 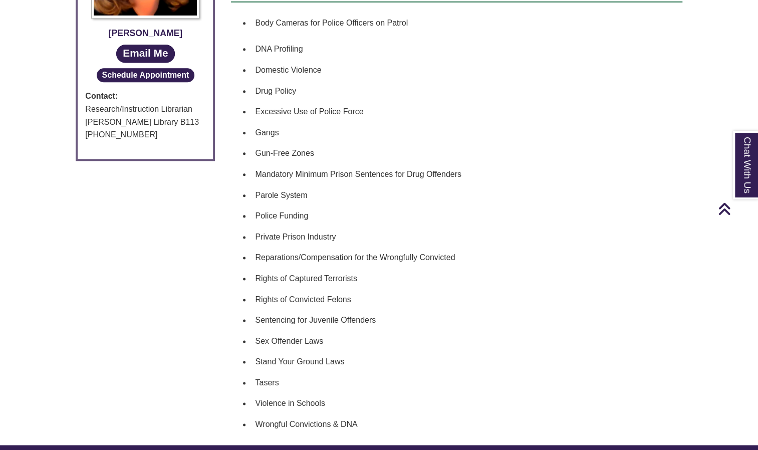 What do you see at coordinates (464, 362) in the screenshot?
I see `li: Stand Your Ground Laws` at bounding box center [464, 362].